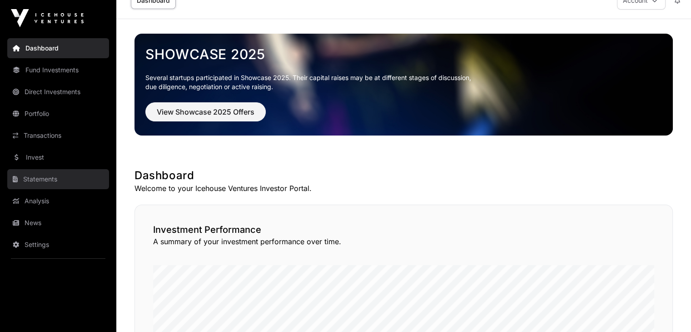  I want to click on h2: Investment Performance, so click(404, 230).